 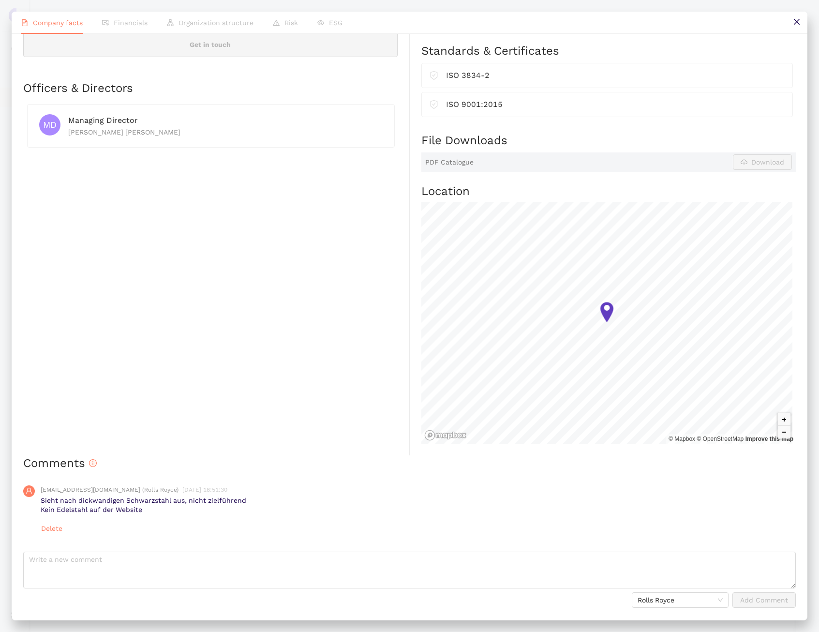 What do you see at coordinates (336, 23) in the screenshot?
I see `span: ESG` at bounding box center [336, 23].